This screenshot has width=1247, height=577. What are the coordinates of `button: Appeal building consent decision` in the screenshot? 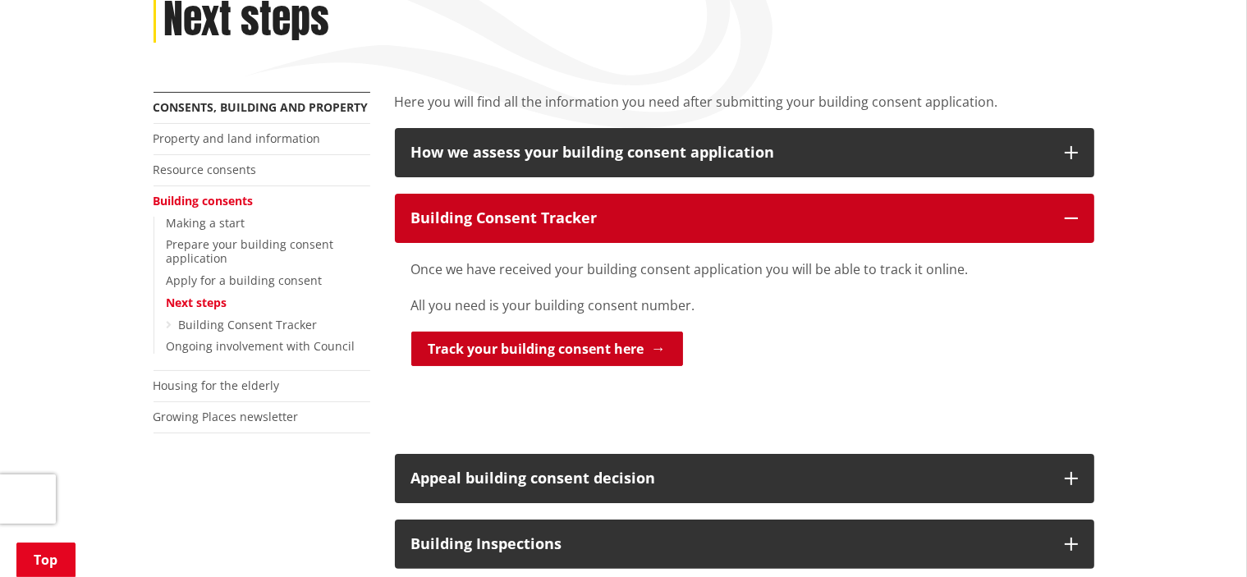 It's located at (745, 479).